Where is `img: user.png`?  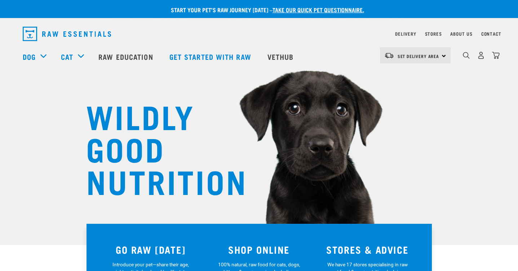
img: user.png is located at coordinates (481, 55).